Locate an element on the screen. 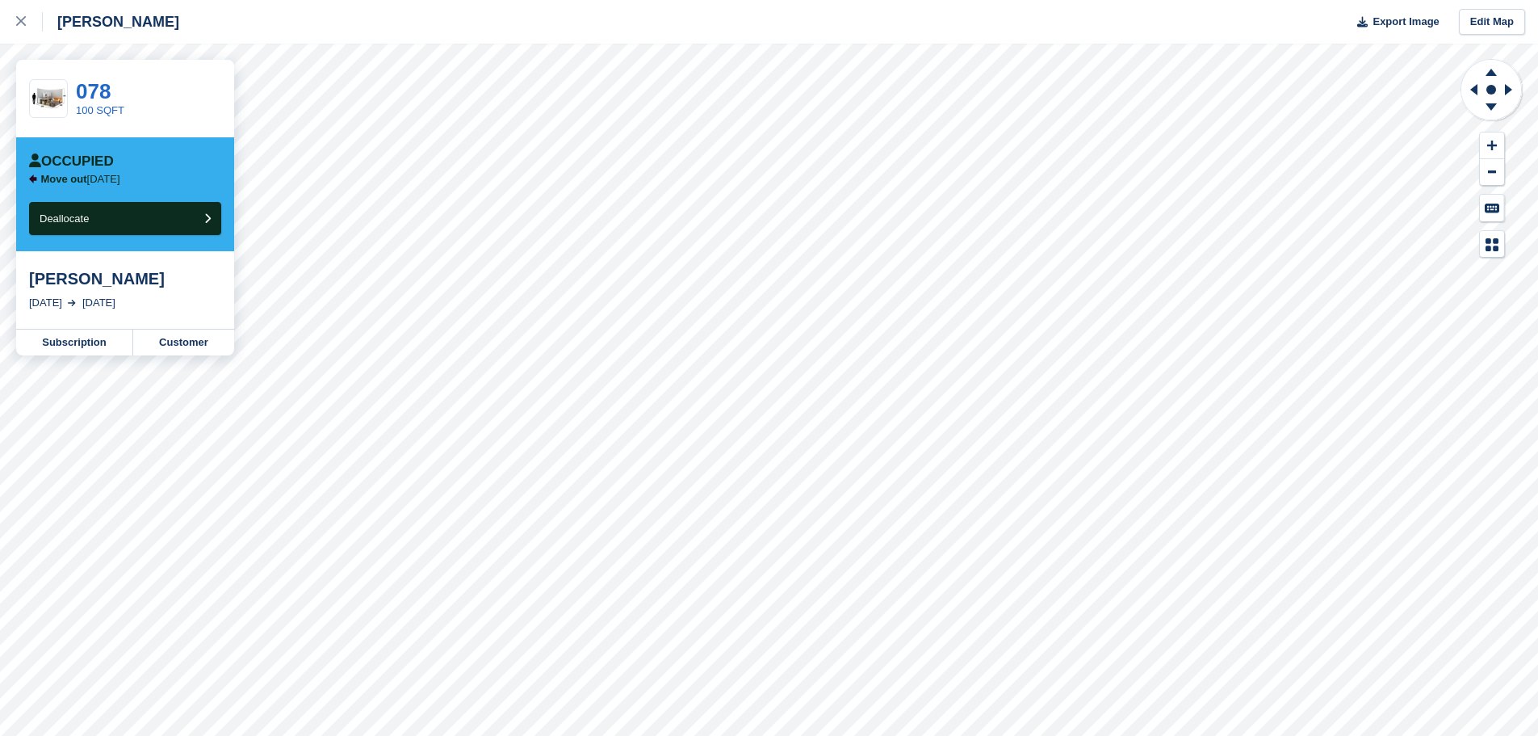 This screenshot has height=736, width=1538. img: arrow-right-light-icn-cde0832a797a2874e46488d9cf13f60e5c3a73dbe684e267c42b8395dfbc2abf.svg is located at coordinates (72, 303).